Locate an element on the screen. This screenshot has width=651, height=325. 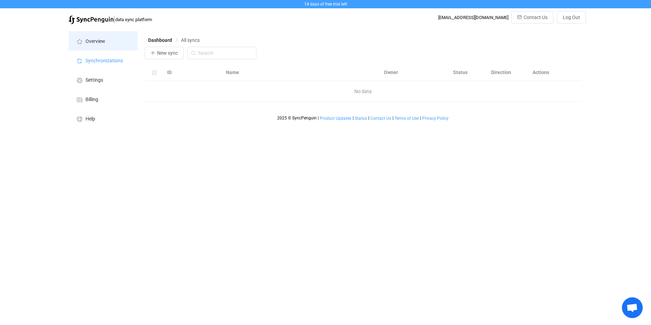
span: Synchronizations is located at coordinates (104, 61).